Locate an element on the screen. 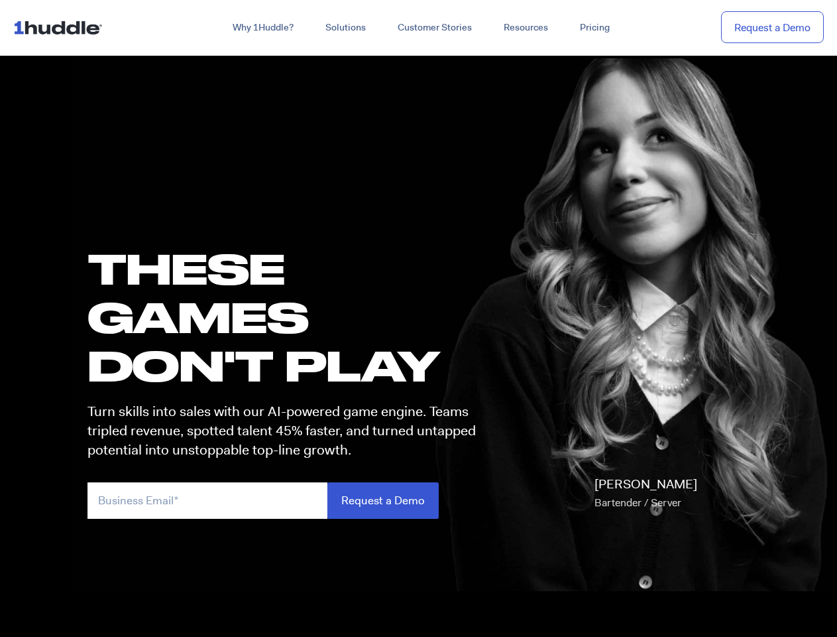  h1: these GAMES DON'T PLAY is located at coordinates (288, 317).